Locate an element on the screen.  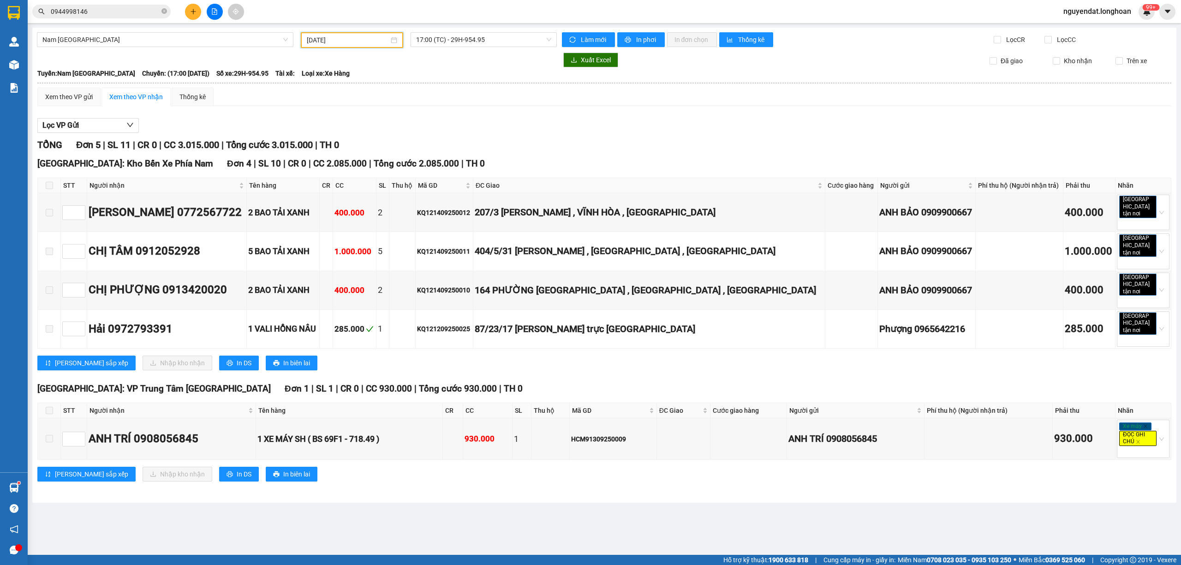
strong: 1900 633 818 is located at coordinates (788, 560).